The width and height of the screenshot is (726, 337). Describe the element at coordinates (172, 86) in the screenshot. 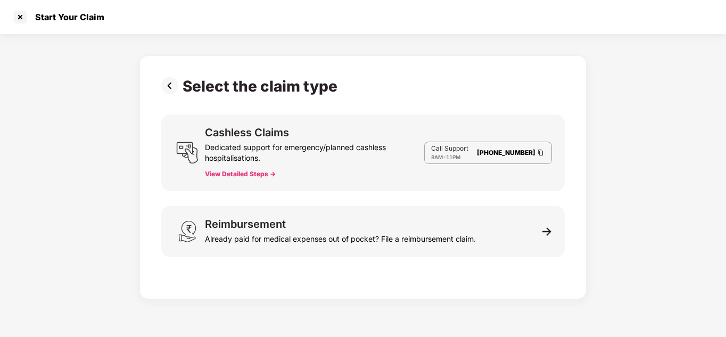

I see `img: svg+xml;base64,PHN2ZyBpZD0iUHJldi0zMngzMiIgeG1sbnM9Imh0dHA6Ly93d3cudzMub3JnLzIwMDAvc3ZnIiB3aWR0aD...` at that location.